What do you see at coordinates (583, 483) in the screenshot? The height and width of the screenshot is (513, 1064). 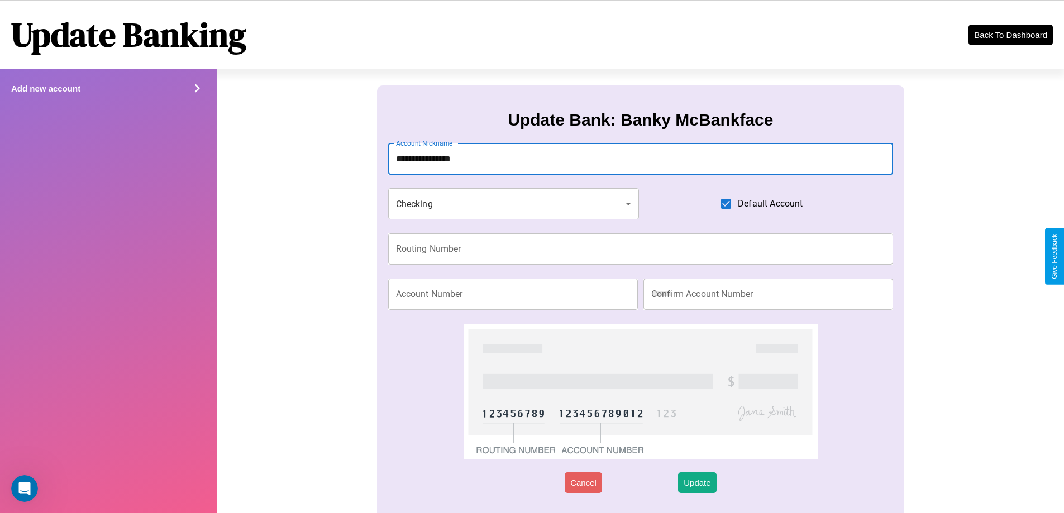 I see `button: Cancel` at bounding box center [583, 483].